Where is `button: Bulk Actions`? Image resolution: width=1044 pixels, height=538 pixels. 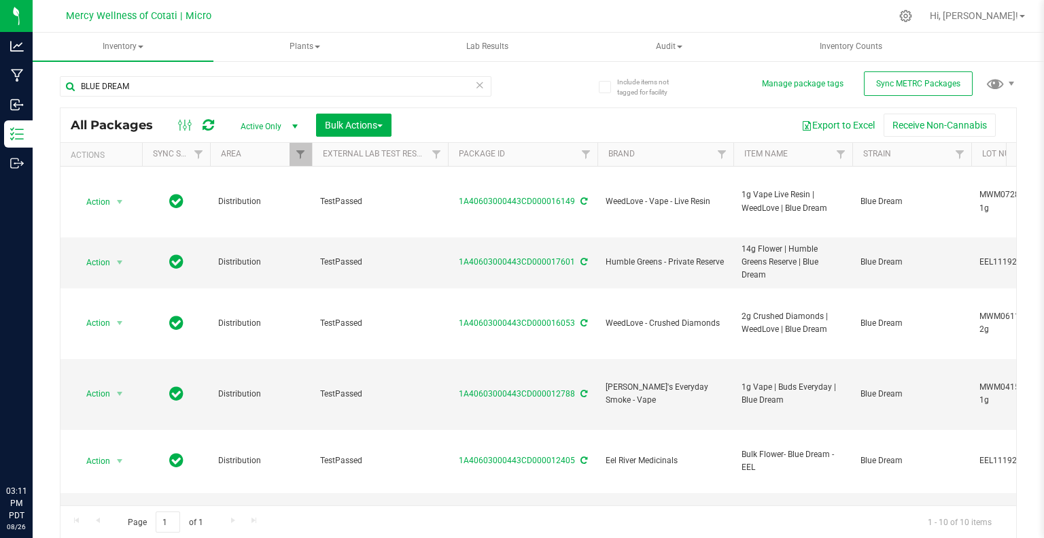 button: Bulk Actions is located at coordinates (354, 125).